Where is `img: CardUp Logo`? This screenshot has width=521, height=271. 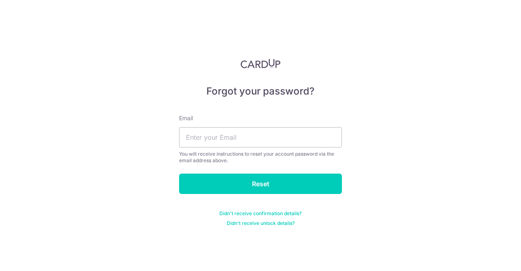 img: CardUp Logo is located at coordinates (260, 63).